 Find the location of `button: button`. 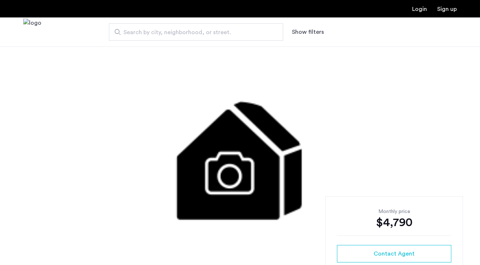

button: button is located at coordinates (394, 253).